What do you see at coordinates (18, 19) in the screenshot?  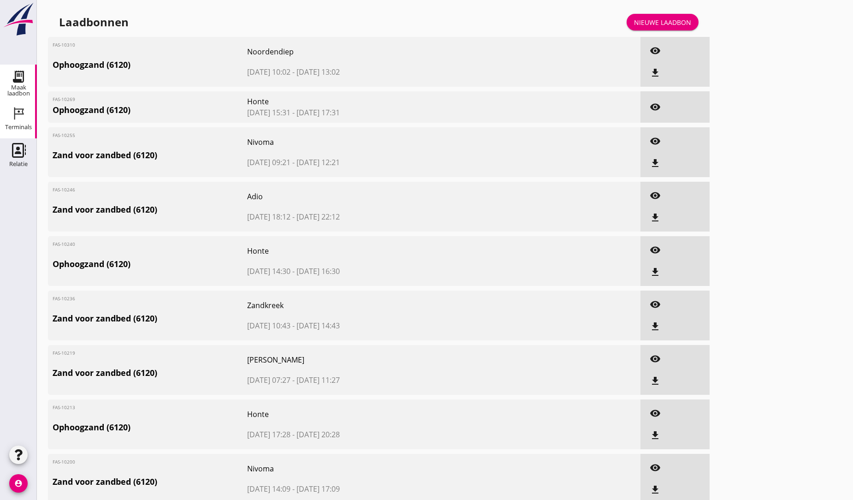 I see `img: logo-small.a267ee39.svg` at bounding box center [18, 19].